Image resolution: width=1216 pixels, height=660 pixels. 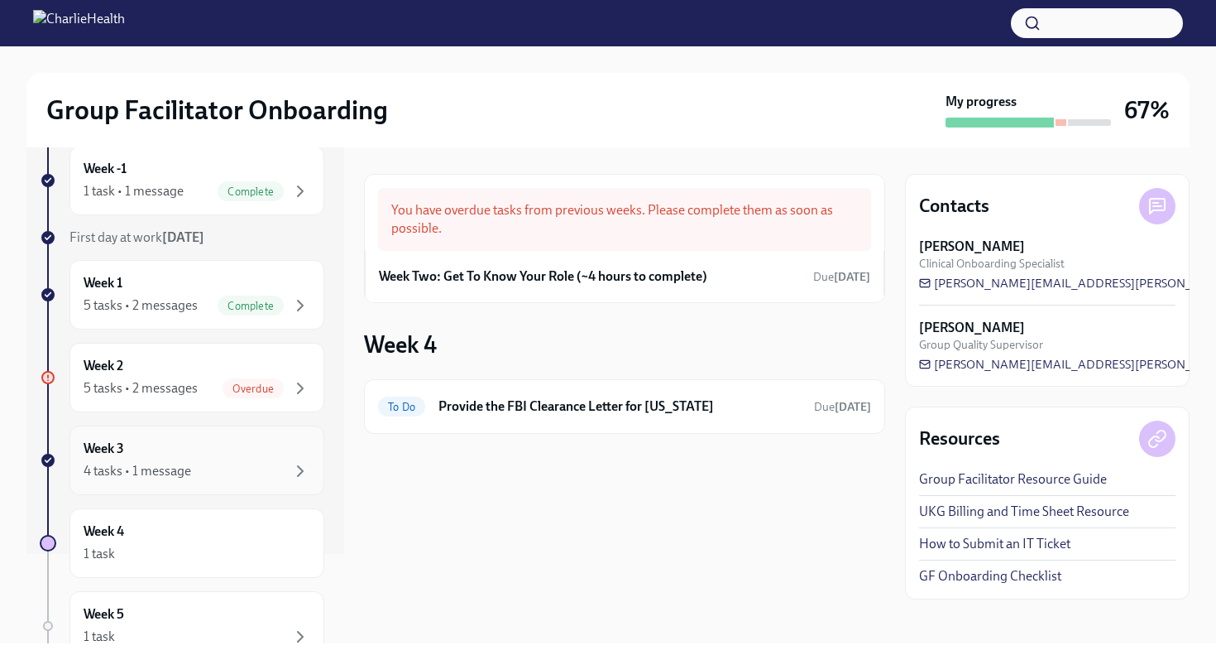 I want to click on span: Overdue, so click(x=253, y=388).